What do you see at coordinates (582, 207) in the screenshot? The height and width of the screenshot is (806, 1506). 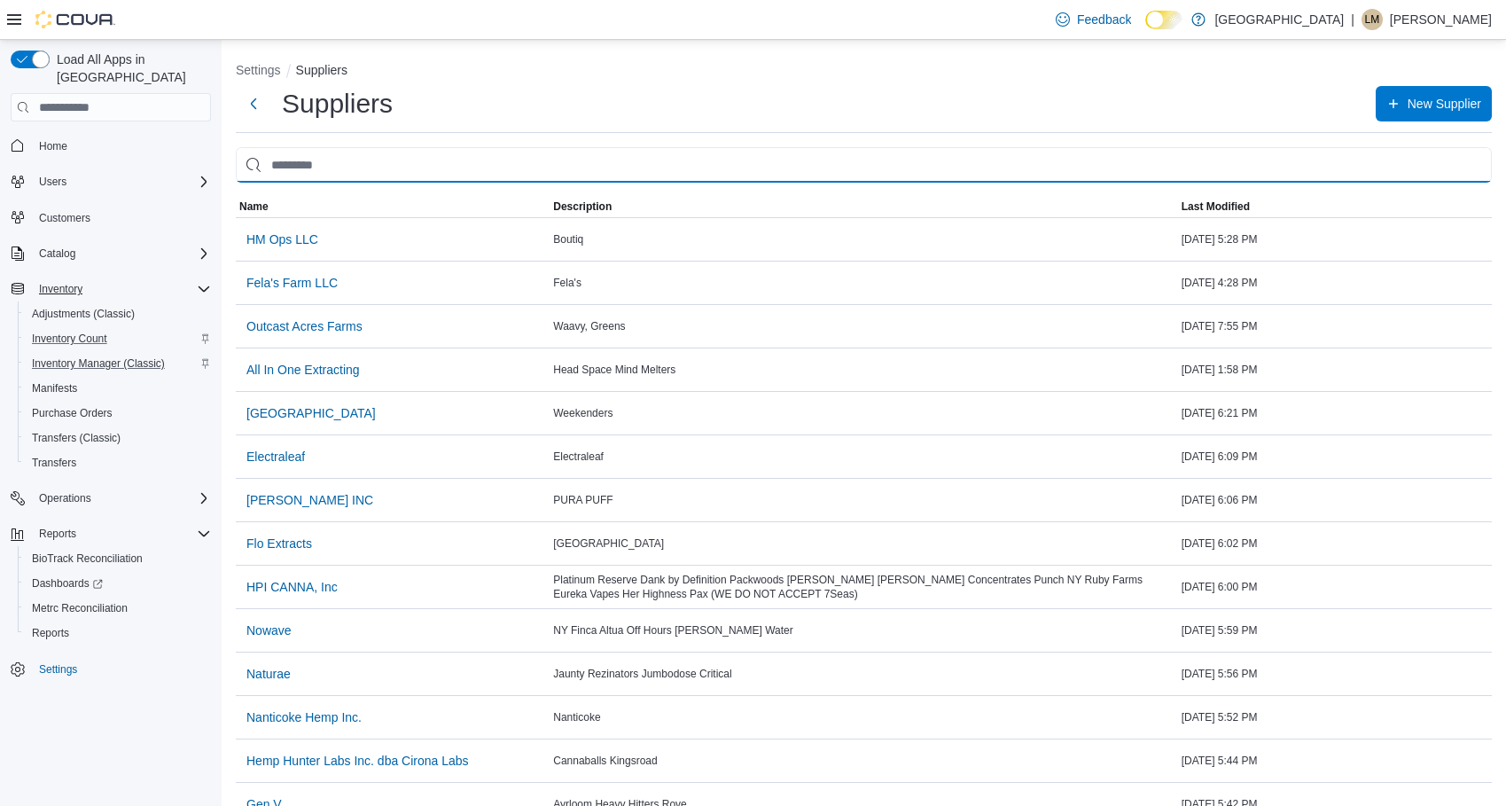 I see `span: Description` at bounding box center [582, 207].